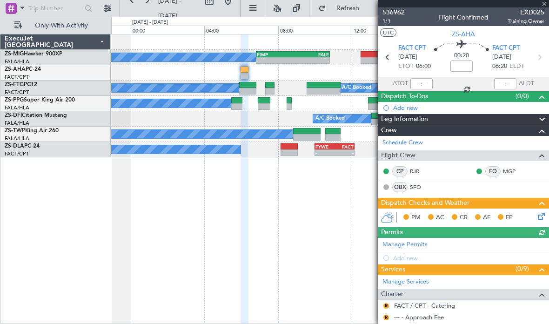  What do you see at coordinates (525, 21) in the screenshot?
I see `span: Training Owner` at bounding box center [525, 21].